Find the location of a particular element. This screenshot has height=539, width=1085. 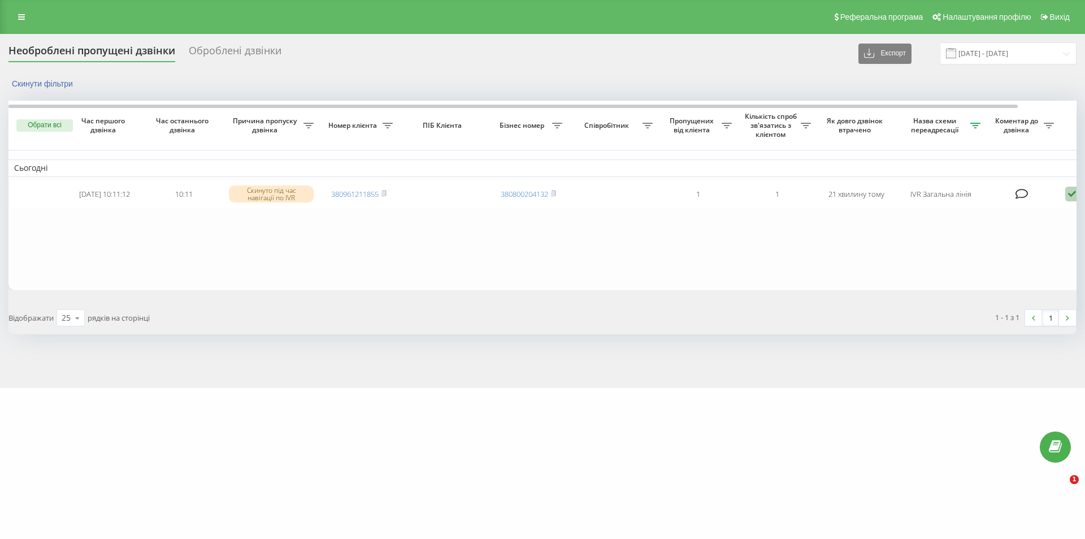

div: Необроблені пропущені дзвінки is located at coordinates (92, 53).